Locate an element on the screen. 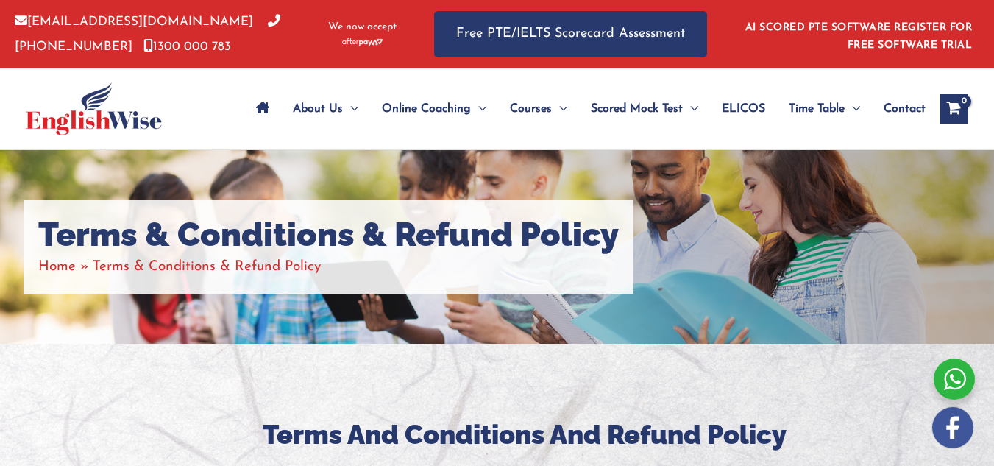  a: CoursesMenu Toggle is located at coordinates (539, 109).